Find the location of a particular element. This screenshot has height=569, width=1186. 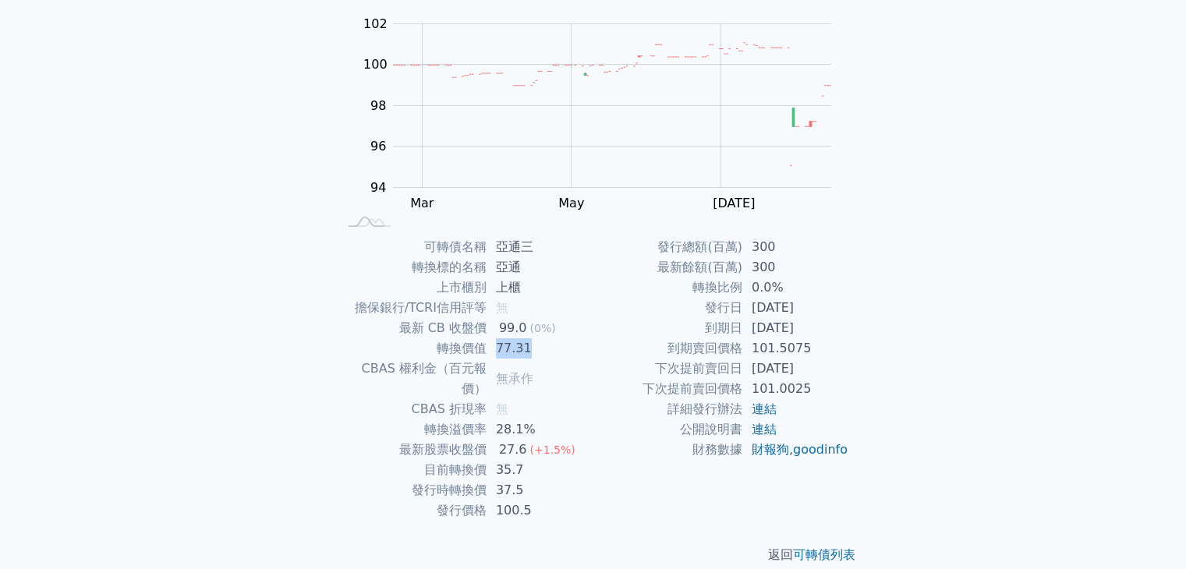

td: CBAS 折現率 is located at coordinates (412, 409).